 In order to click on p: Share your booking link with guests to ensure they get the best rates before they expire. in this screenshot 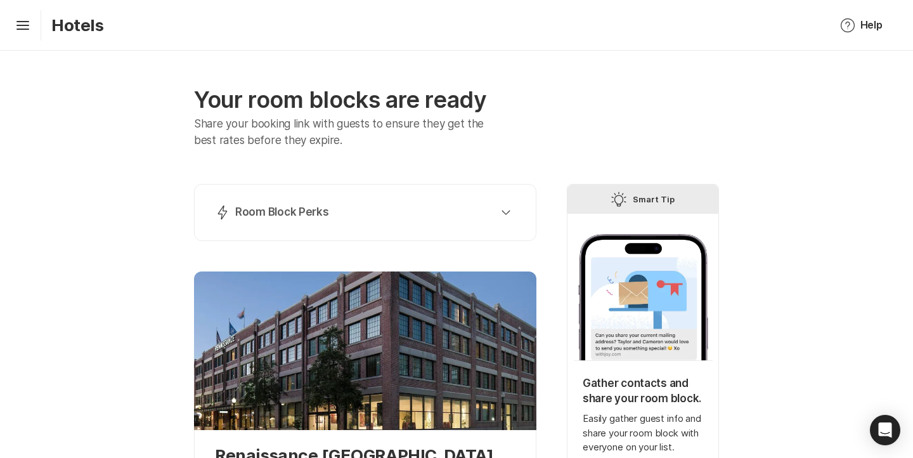, I will do `click(348, 132)`.